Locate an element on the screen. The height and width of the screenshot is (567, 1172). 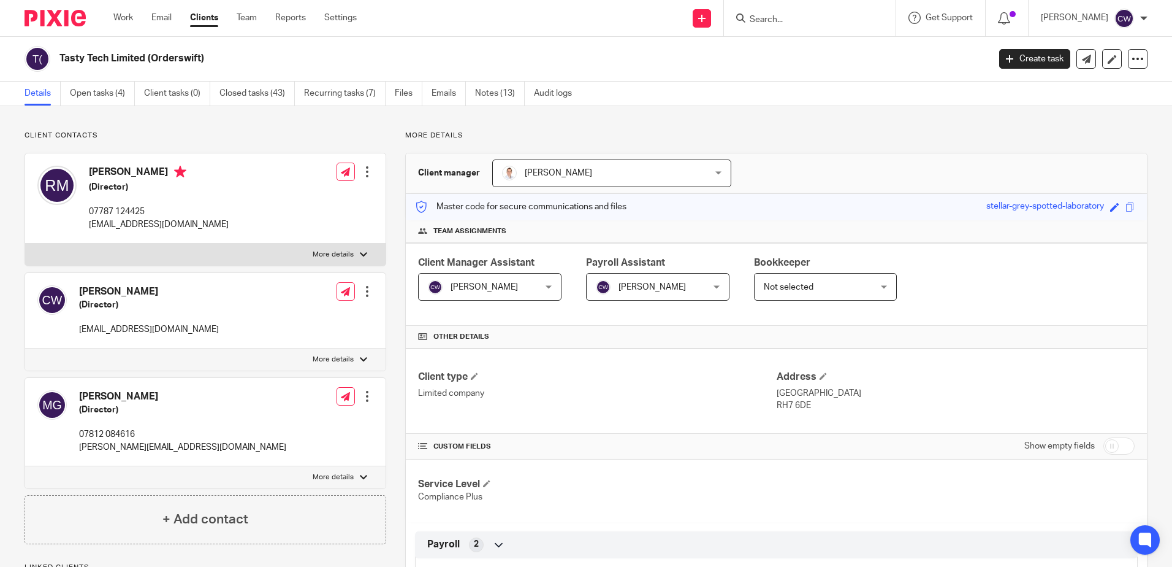
span: Other details is located at coordinates (461, 337).